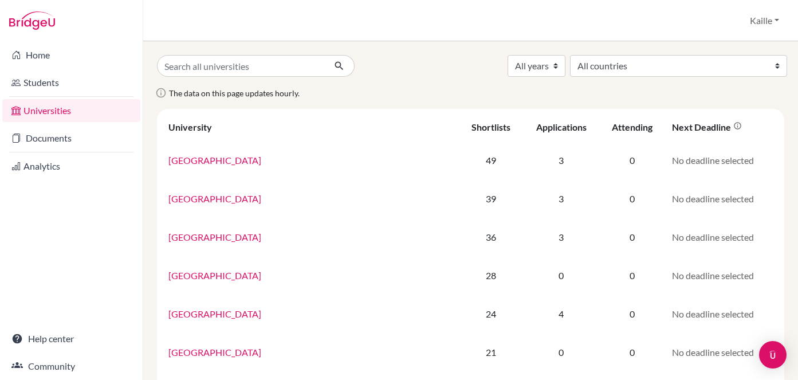 The image size is (798, 380). What do you see at coordinates (632, 127) in the screenshot?
I see `div: Attending` at bounding box center [632, 127].